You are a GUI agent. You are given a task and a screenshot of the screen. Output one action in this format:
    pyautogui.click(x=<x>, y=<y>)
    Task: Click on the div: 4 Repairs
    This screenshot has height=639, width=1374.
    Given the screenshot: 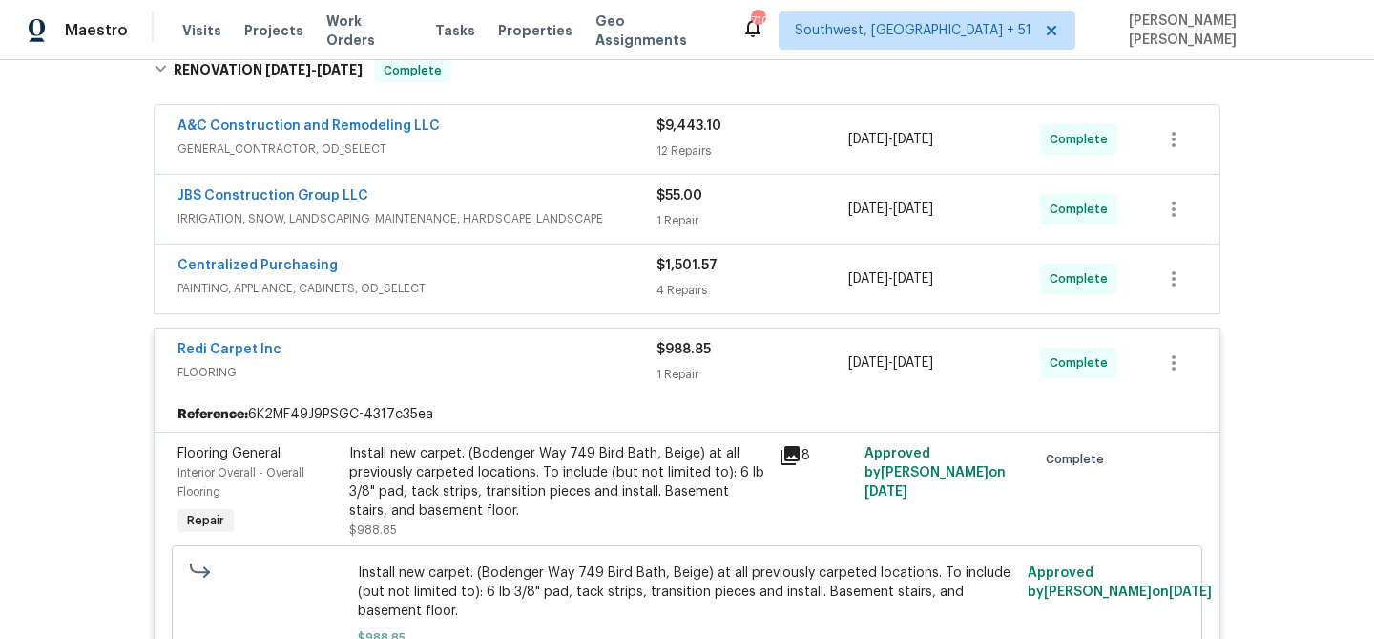 What is the action you would take?
    pyautogui.click(x=752, y=290)
    